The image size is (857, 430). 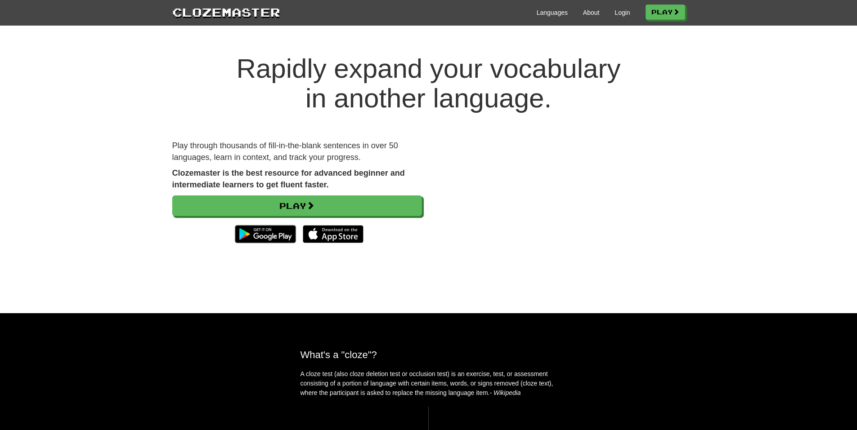 What do you see at coordinates (226, 12) in the screenshot?
I see `a: Clozemaster` at bounding box center [226, 12].